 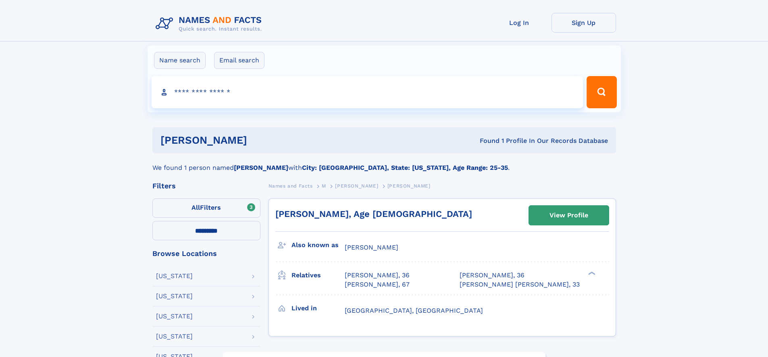 What do you see at coordinates (180, 60) in the screenshot?
I see `label: Name search` at bounding box center [180, 60].